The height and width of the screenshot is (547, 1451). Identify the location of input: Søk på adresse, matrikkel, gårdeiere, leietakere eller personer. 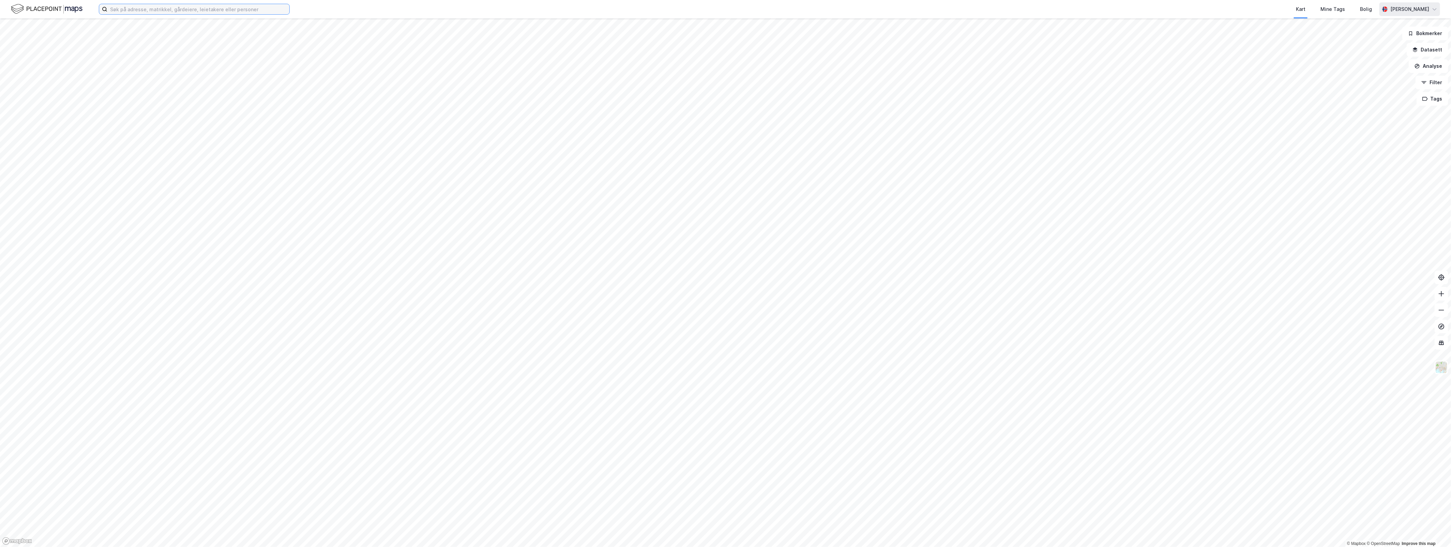
(198, 9).